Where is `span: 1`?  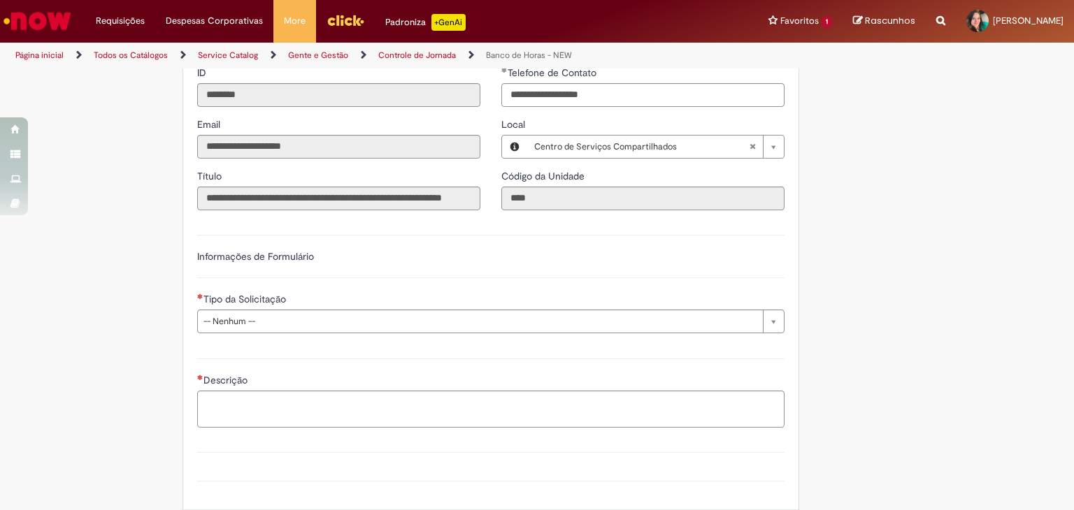
span: 1 is located at coordinates (826, 22).